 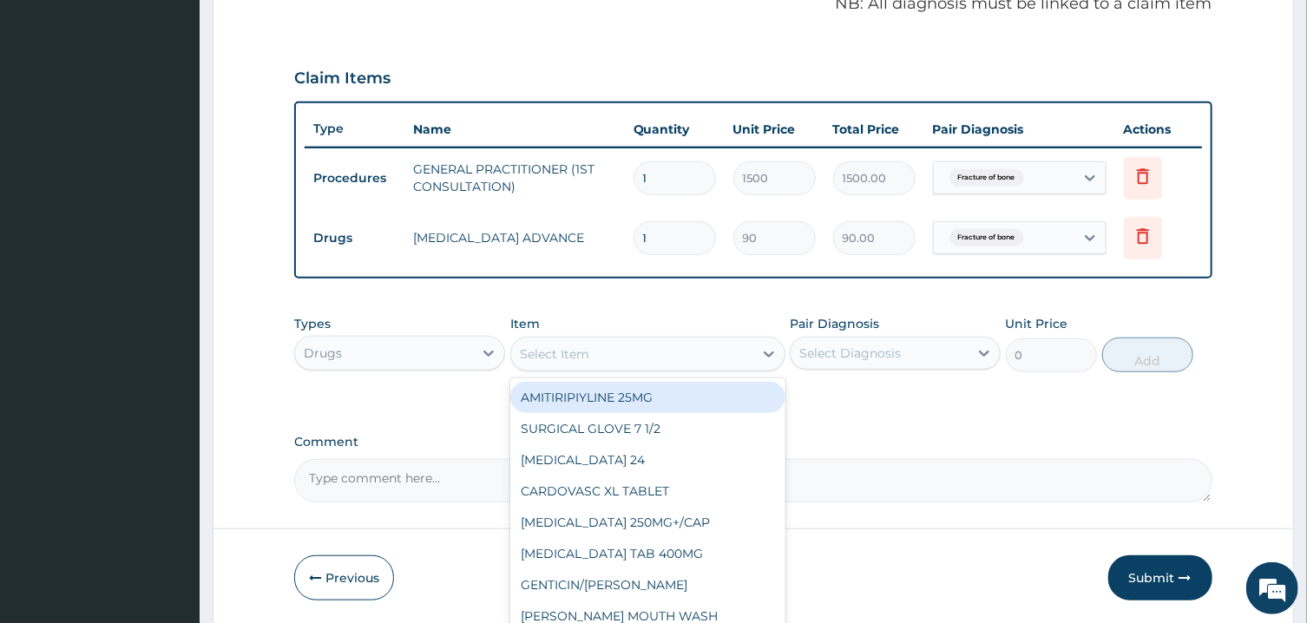 What do you see at coordinates (514, 129) in the screenshot?
I see `th: Name` at bounding box center [514, 129].